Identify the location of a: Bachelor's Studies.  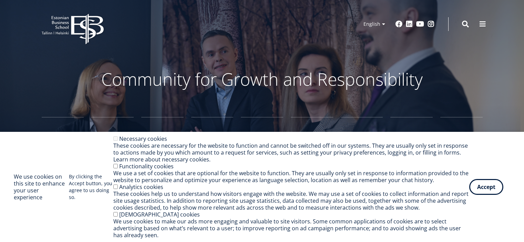
(112, 134).